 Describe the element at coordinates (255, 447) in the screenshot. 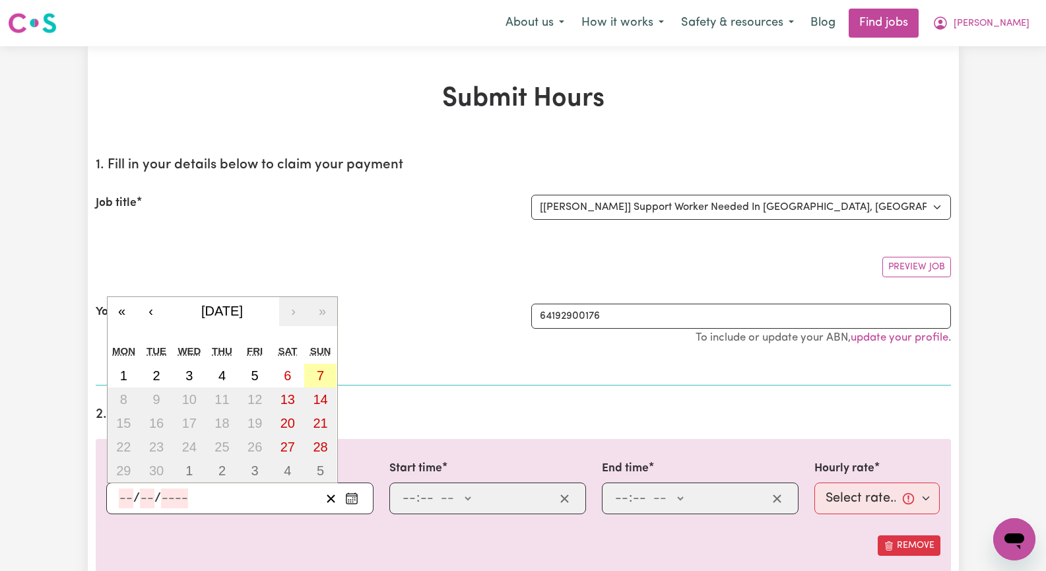

I see `button: September 26, 2025` at that location.